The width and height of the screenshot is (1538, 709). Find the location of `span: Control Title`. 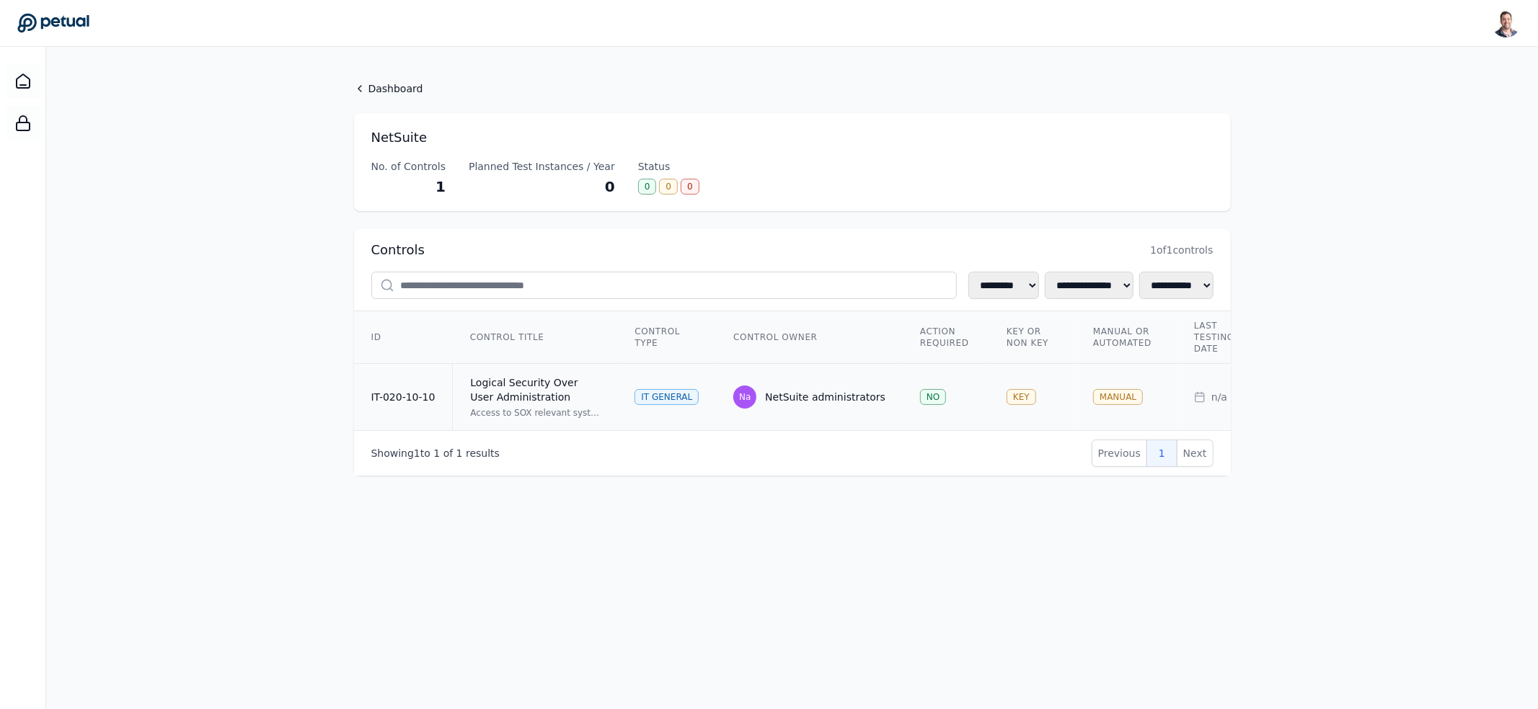

span: Control Title is located at coordinates (507, 337).